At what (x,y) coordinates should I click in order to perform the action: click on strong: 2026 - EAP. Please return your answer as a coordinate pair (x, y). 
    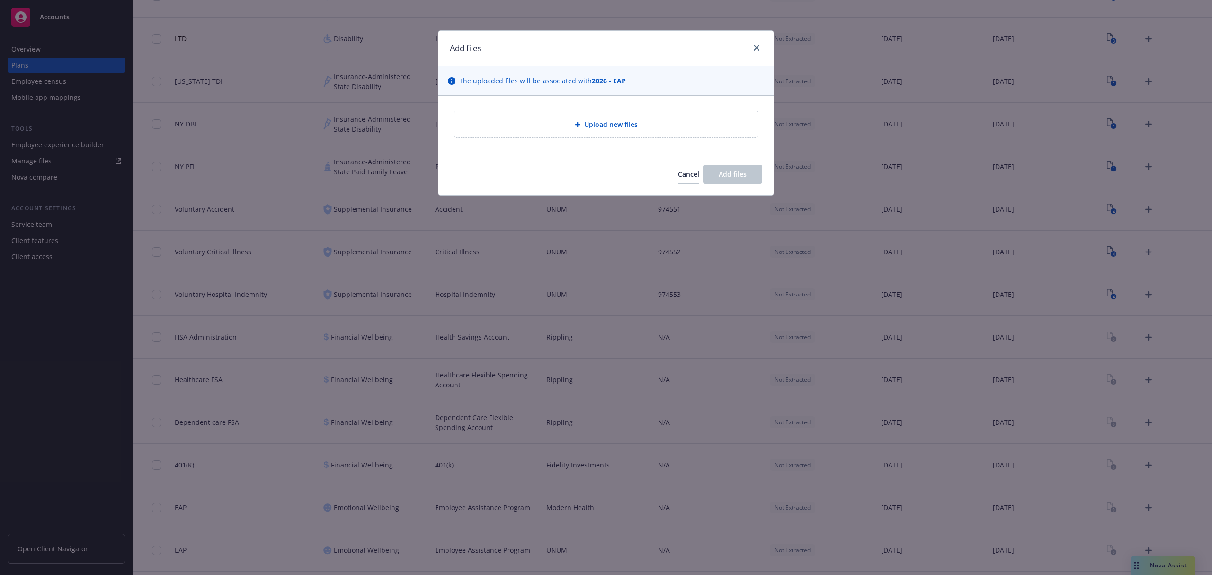
    Looking at the image, I should click on (609, 80).